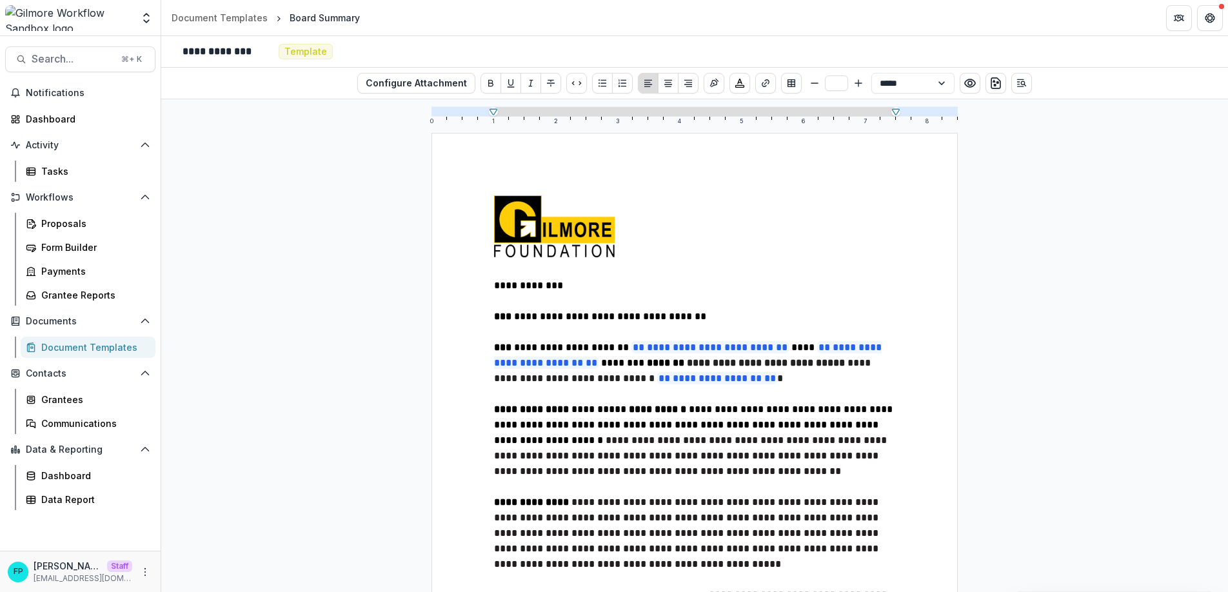 This screenshot has height=592, width=1228. What do you see at coordinates (416, 83) in the screenshot?
I see `button: Configure Attachment` at bounding box center [416, 83].